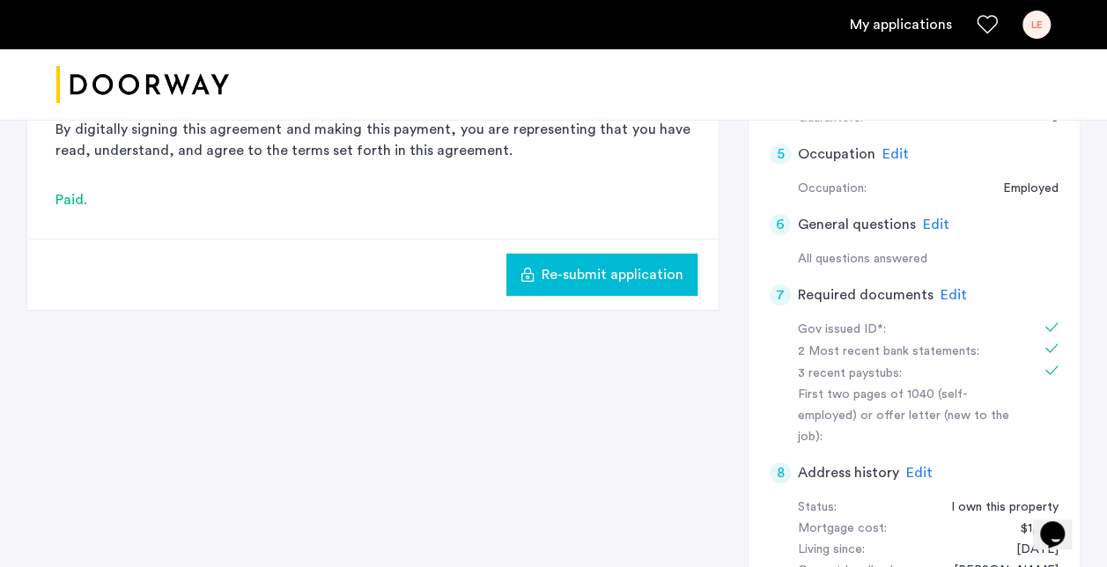  I want to click on div: All questions answered, so click(929, 260).